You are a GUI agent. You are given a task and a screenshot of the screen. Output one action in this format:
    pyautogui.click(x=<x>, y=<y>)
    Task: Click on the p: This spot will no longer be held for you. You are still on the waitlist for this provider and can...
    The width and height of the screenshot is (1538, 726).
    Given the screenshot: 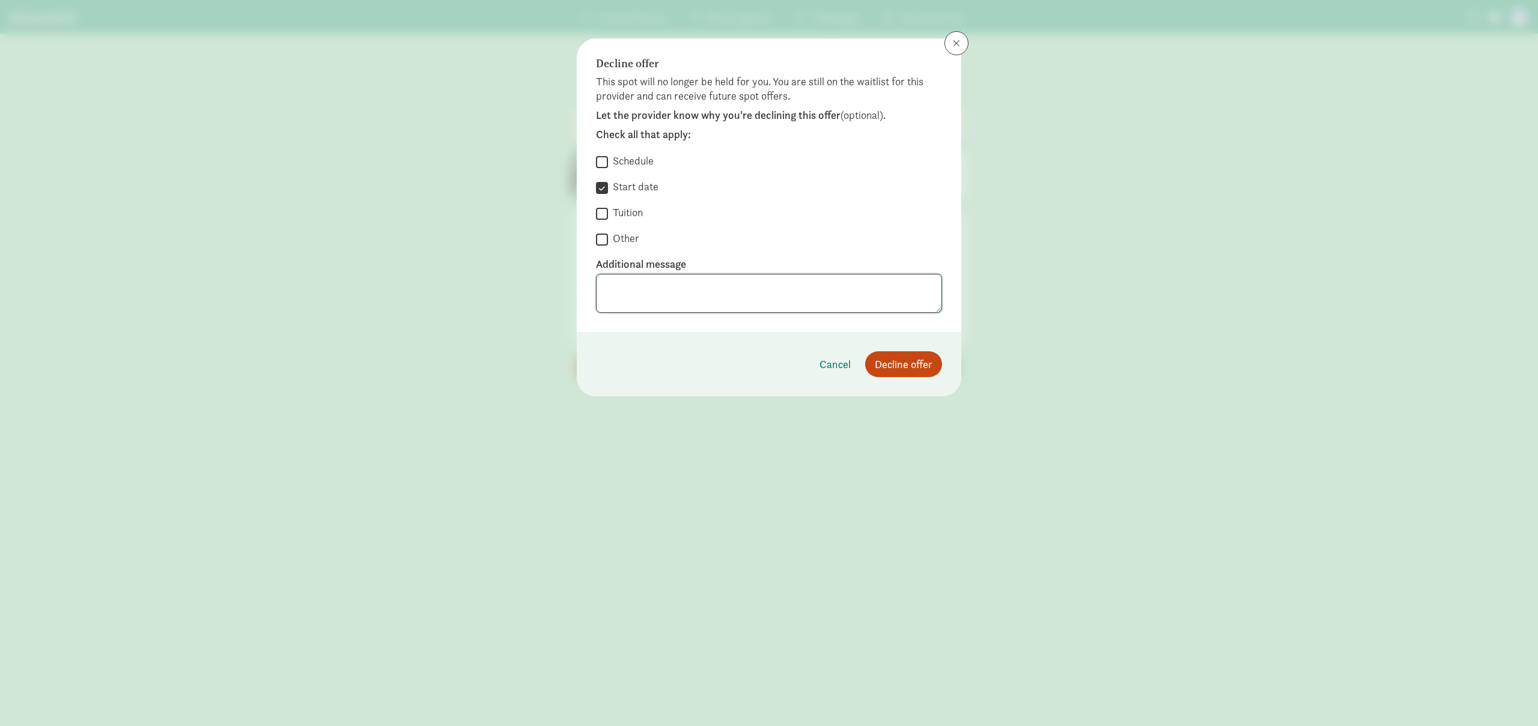 What is the action you would take?
    pyautogui.click(x=769, y=89)
    